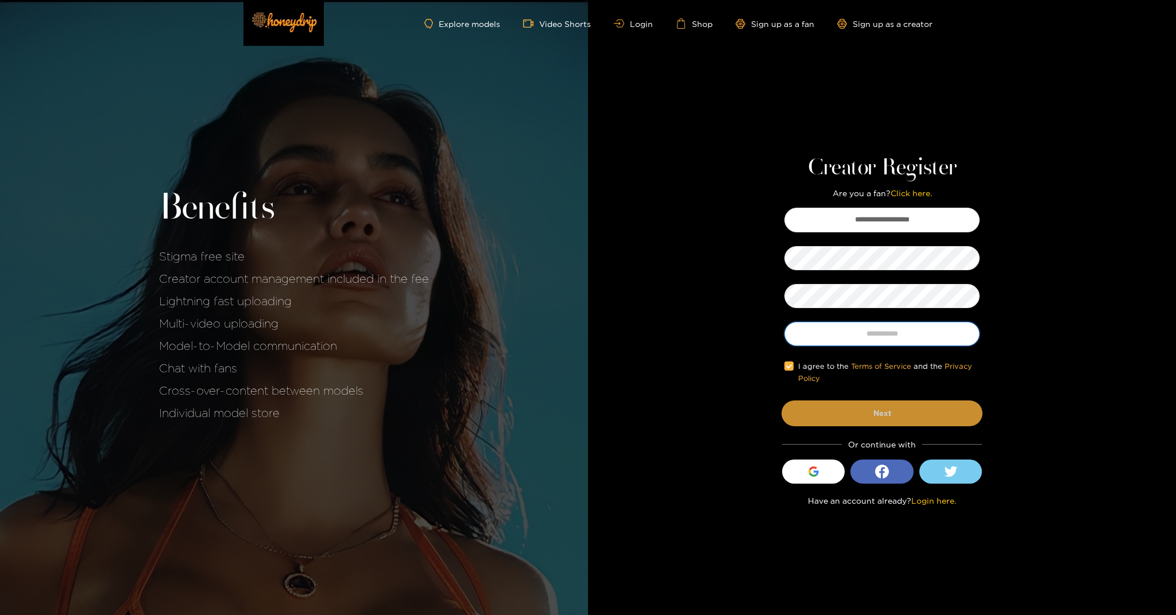  Describe the element at coordinates (934, 501) in the screenshot. I see `a: Login here.` at that location.